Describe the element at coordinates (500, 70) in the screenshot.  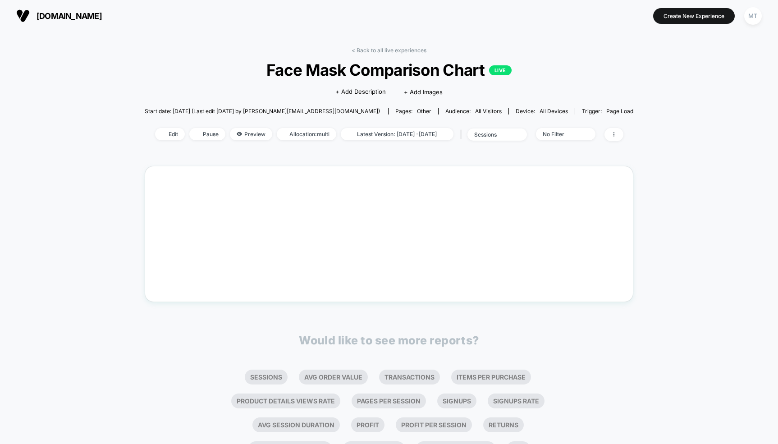
I see `p: LIVE` at that location.